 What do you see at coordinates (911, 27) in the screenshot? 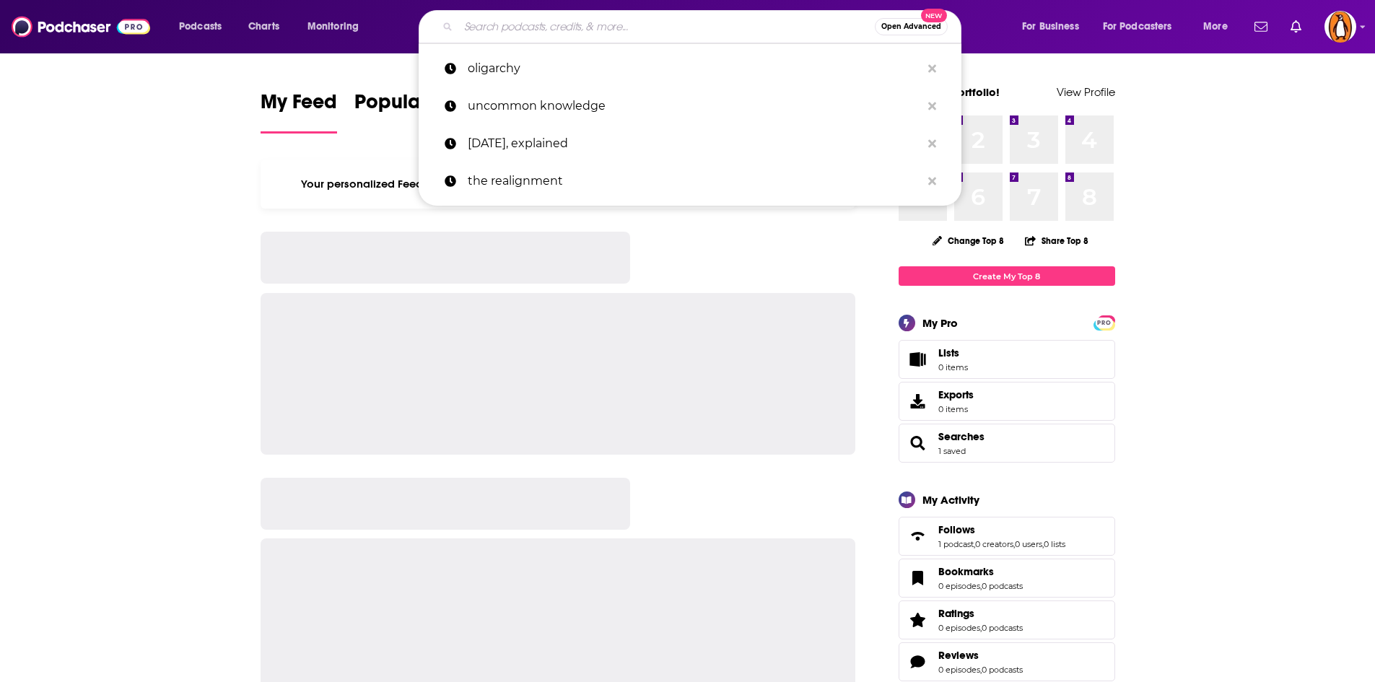
I see `span: Open Advanced` at bounding box center [911, 27].